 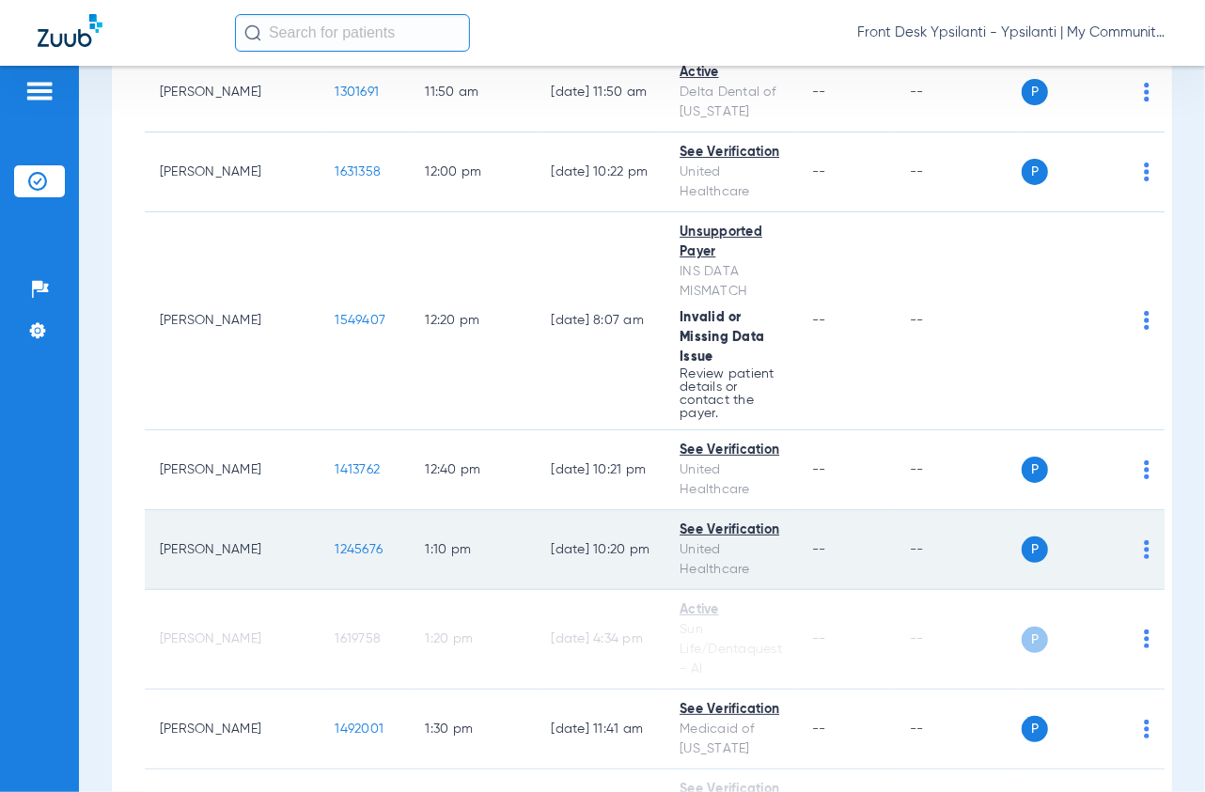 I want to click on td: 12:20 PM, so click(x=474, y=321).